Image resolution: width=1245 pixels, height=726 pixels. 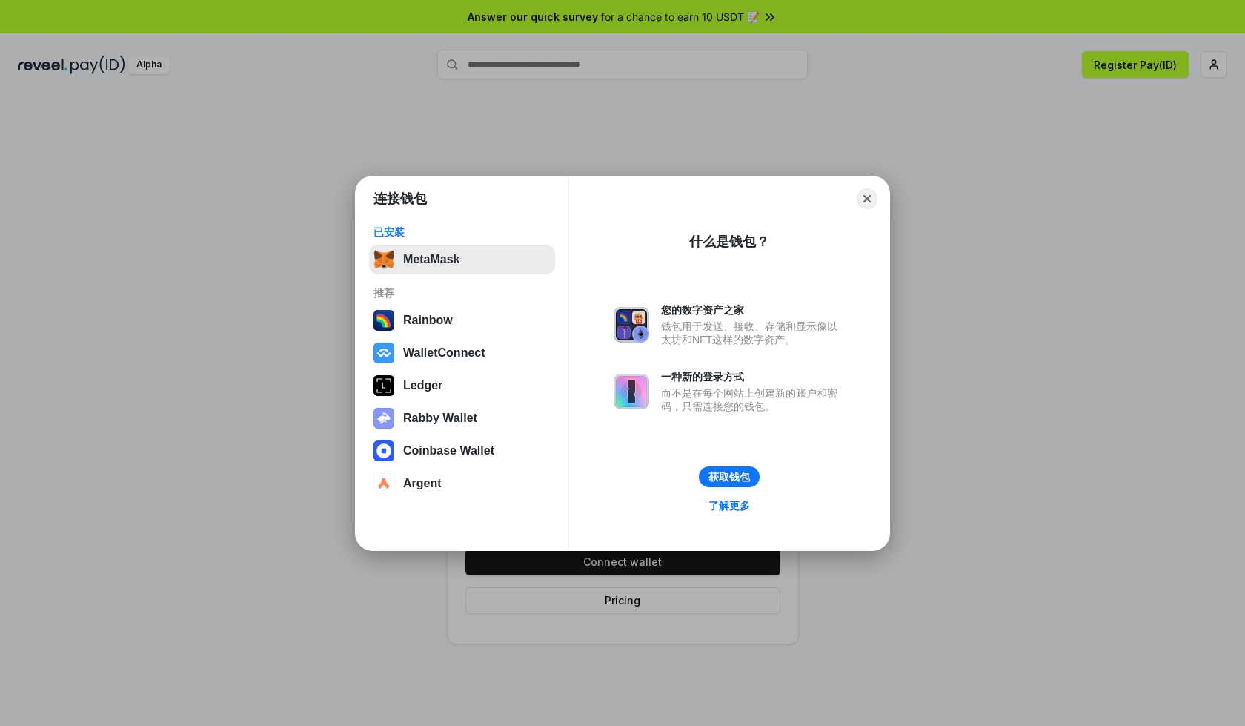 What do you see at coordinates (444, 353) in the screenshot?
I see `div: WalletConnect` at bounding box center [444, 353].